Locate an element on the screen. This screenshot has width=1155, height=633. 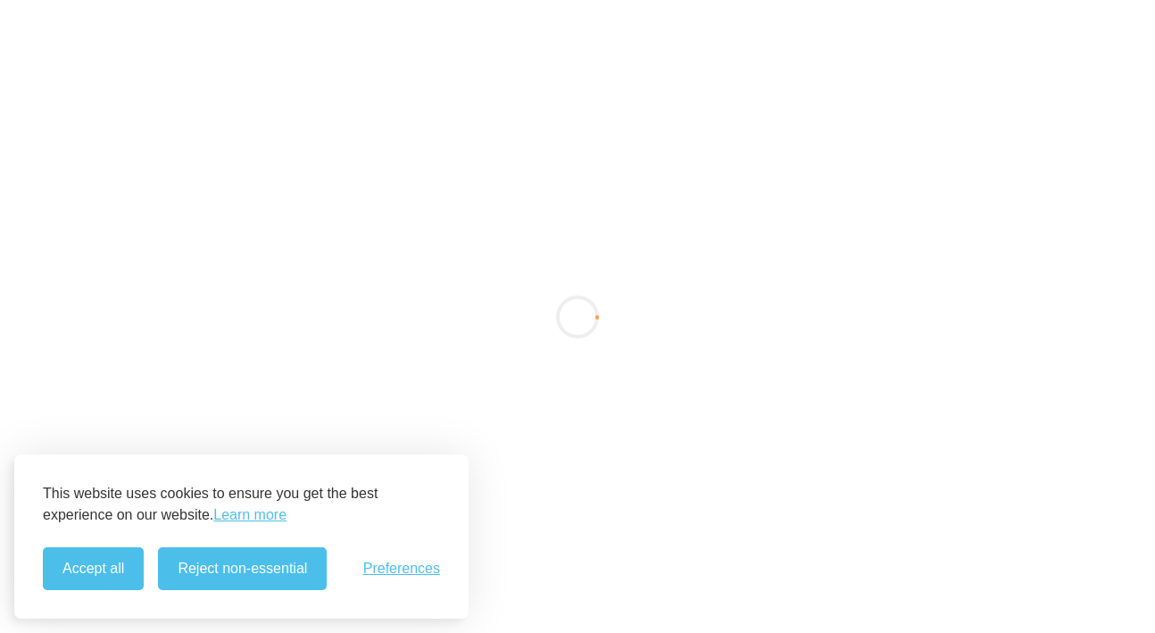
span: Preferences is located at coordinates (402, 569).